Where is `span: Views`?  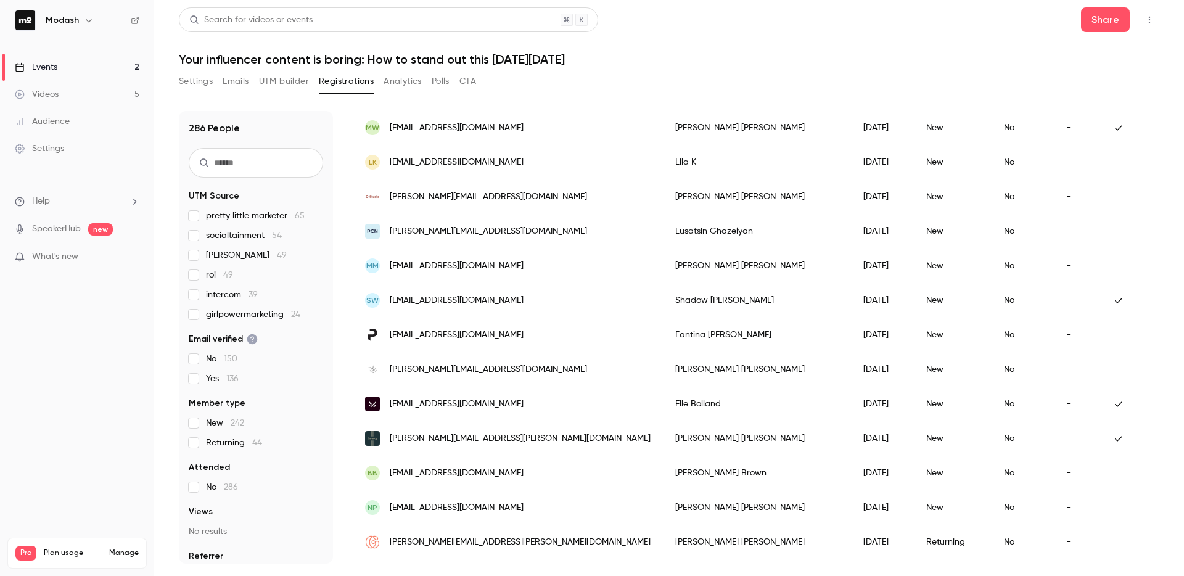
span: Views is located at coordinates (200, 512).